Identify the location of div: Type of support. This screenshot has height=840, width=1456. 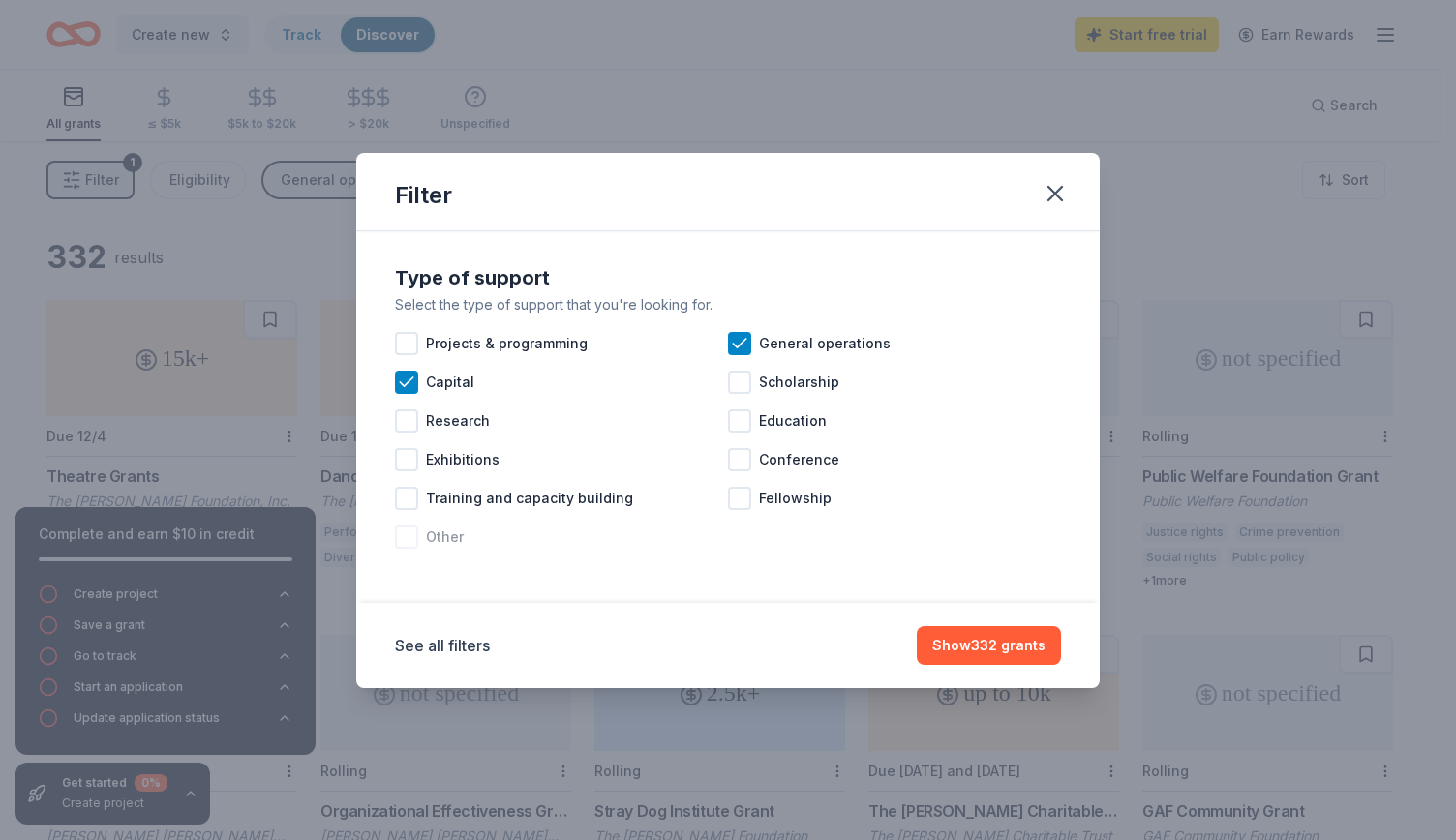
(728, 278).